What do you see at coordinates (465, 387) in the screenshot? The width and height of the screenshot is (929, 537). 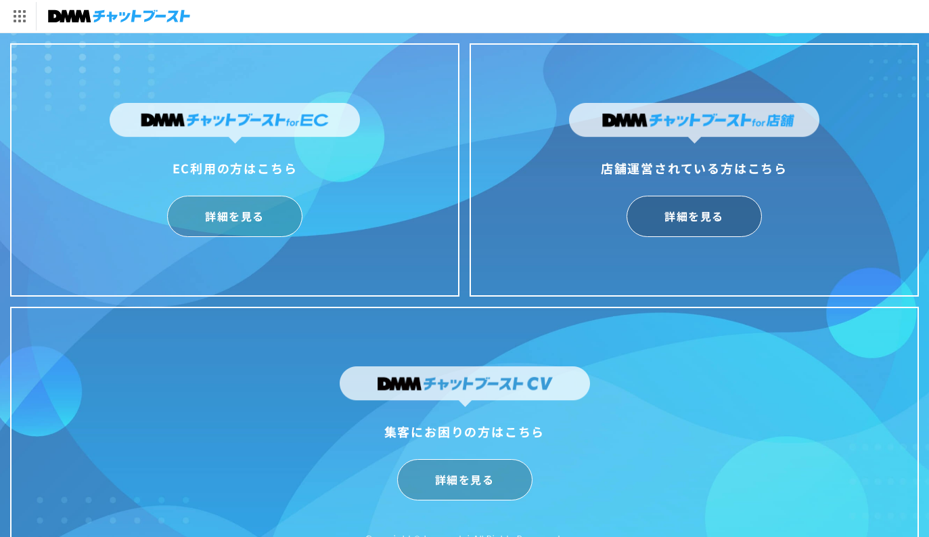 I see `img: DMMチャットブーストCV` at bounding box center [465, 387].